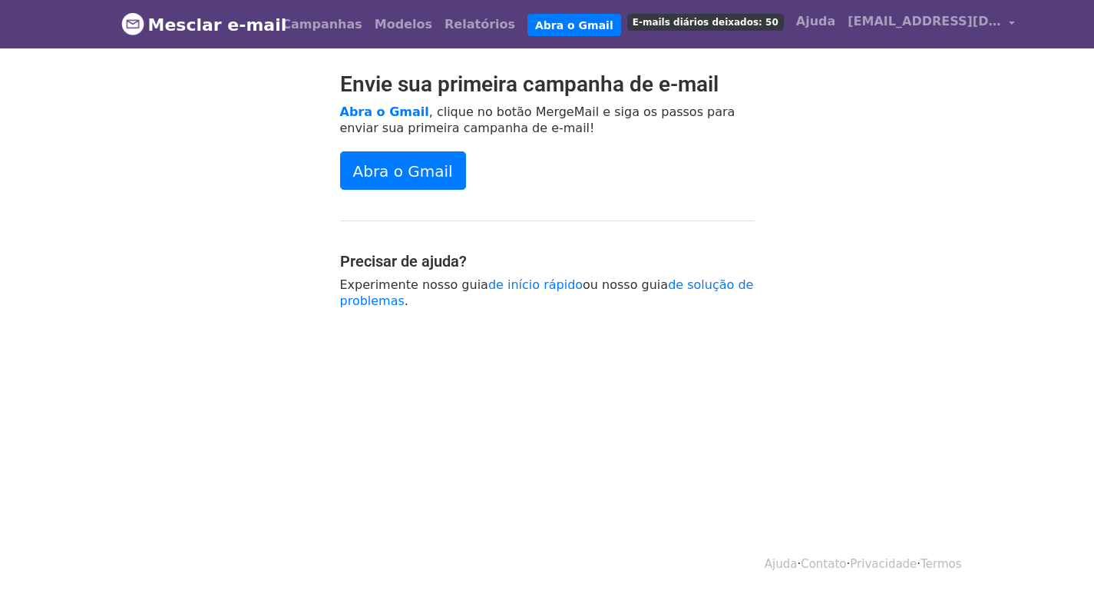 The image size is (1094, 594). What do you see at coordinates (547, 293) in the screenshot?
I see `font: de solução de problemas` at bounding box center [547, 293].